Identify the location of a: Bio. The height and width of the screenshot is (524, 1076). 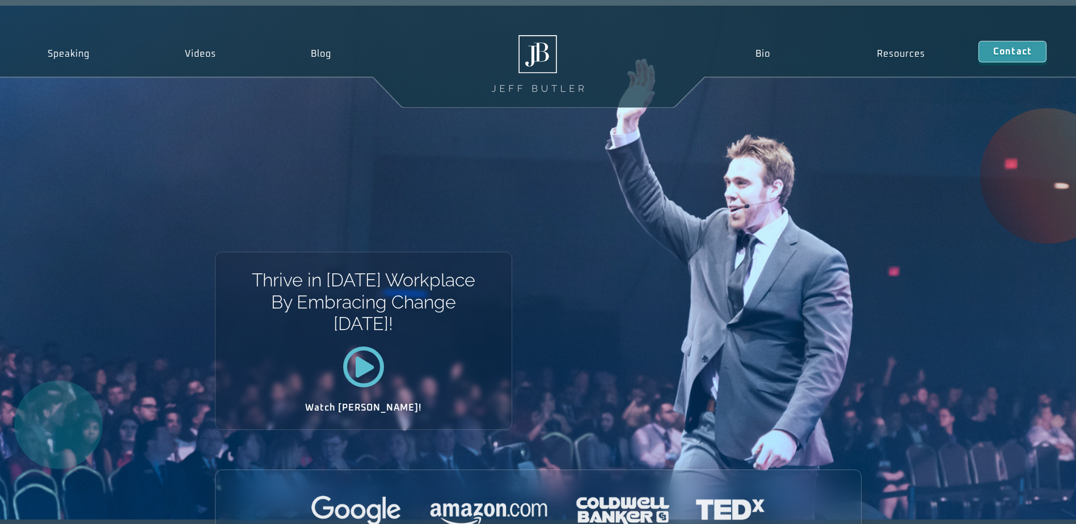
(763, 54).